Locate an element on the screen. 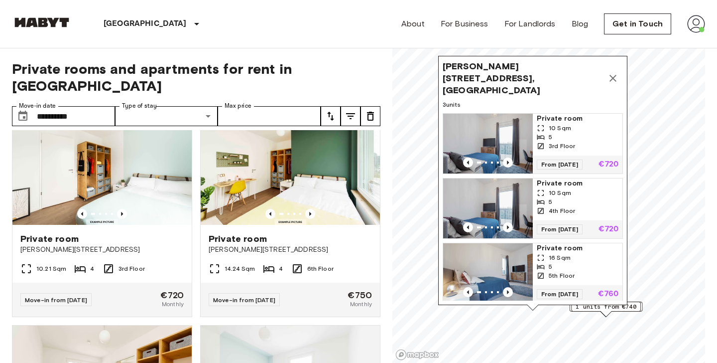 This screenshot has height=363, width=717. img: Marketing picture of unit DE-01-008-006-01HF is located at coordinates (488, 208).